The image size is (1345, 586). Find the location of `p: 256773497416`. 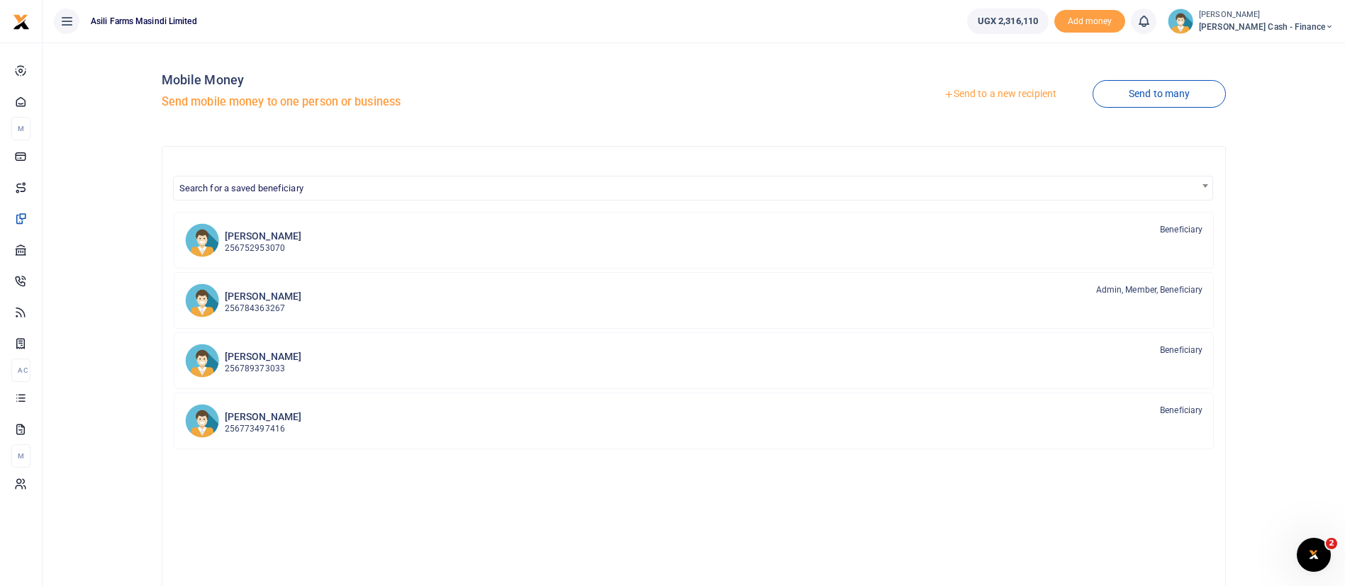

p: 256773497416 is located at coordinates (263, 429).